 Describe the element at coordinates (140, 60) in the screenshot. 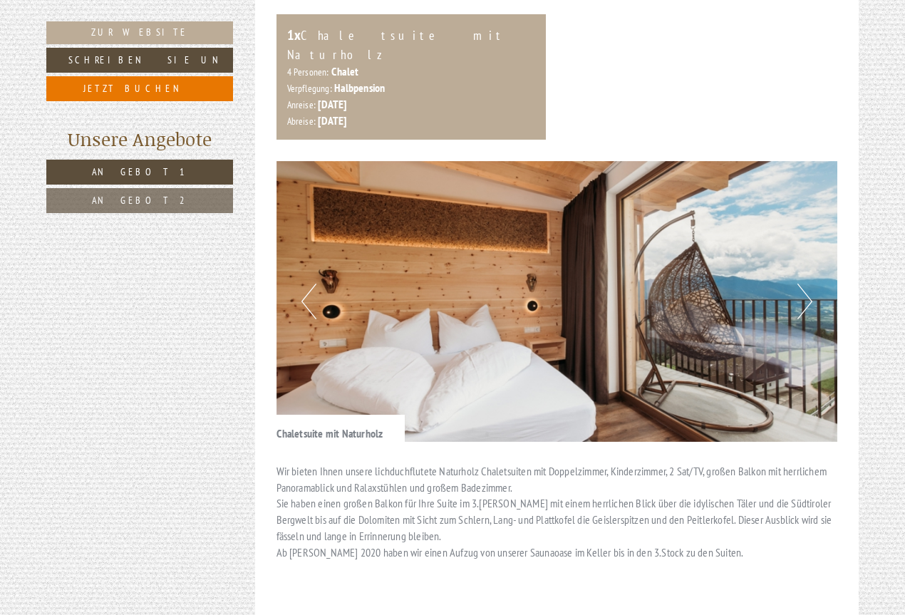

I see `a: Schreiben Sie uns` at that location.